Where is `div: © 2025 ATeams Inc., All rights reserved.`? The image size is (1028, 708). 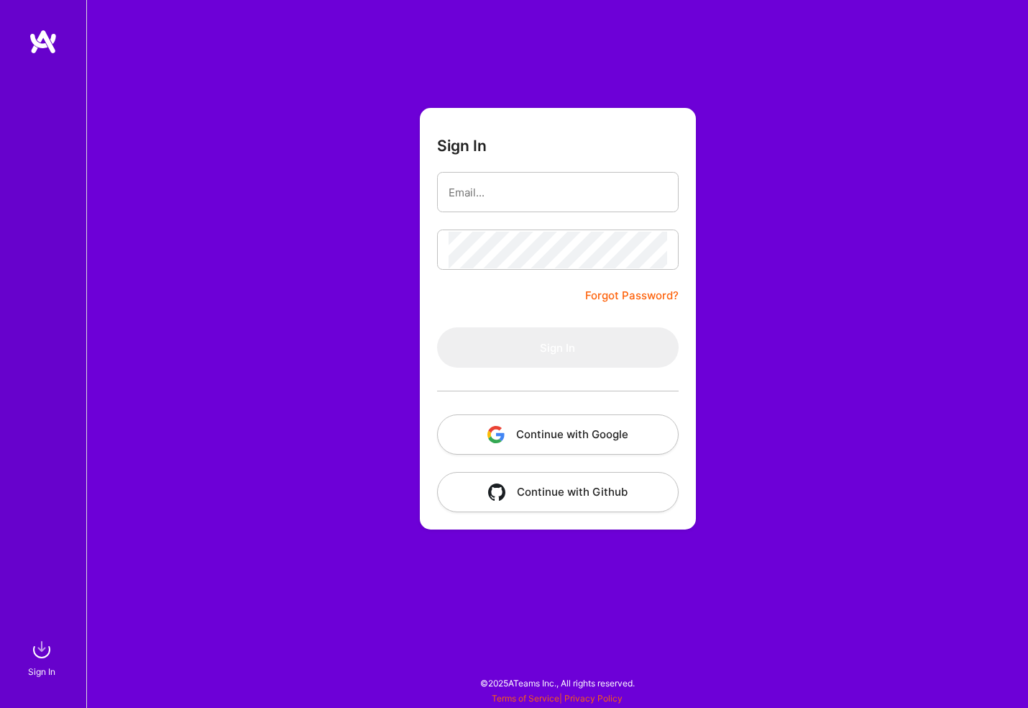 div: © 2025 ATeams Inc., All rights reserved. is located at coordinates (557, 682).